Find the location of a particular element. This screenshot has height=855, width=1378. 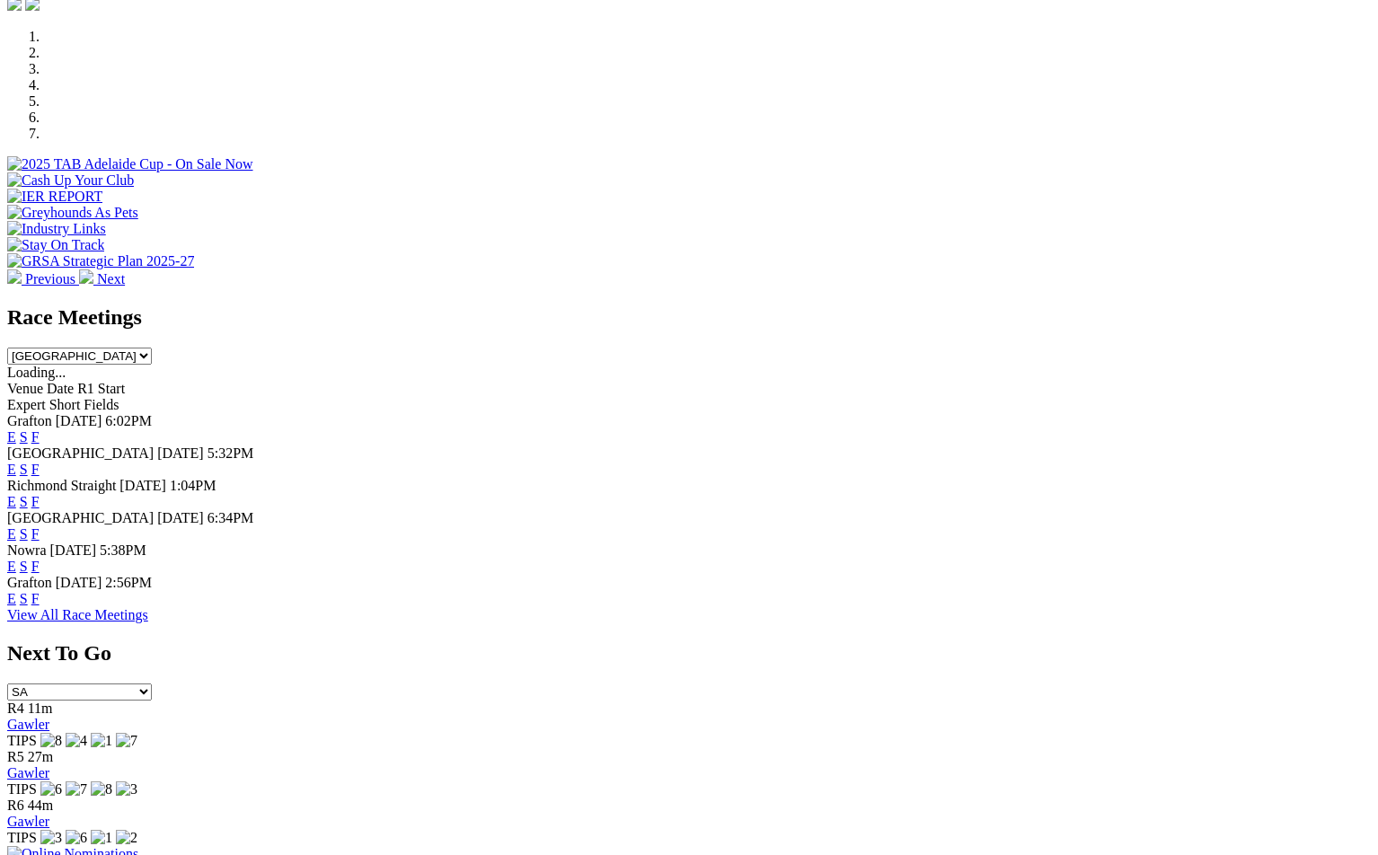

img: chevron-right-pager-white.svg is located at coordinates (86, 277).